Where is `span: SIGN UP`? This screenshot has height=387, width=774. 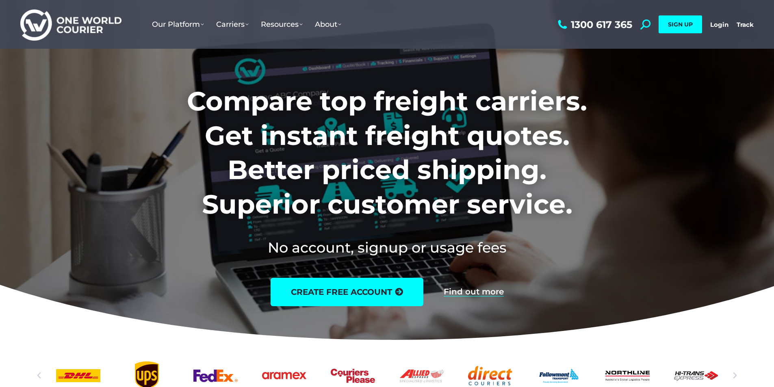
span: SIGN UP is located at coordinates (680, 24).